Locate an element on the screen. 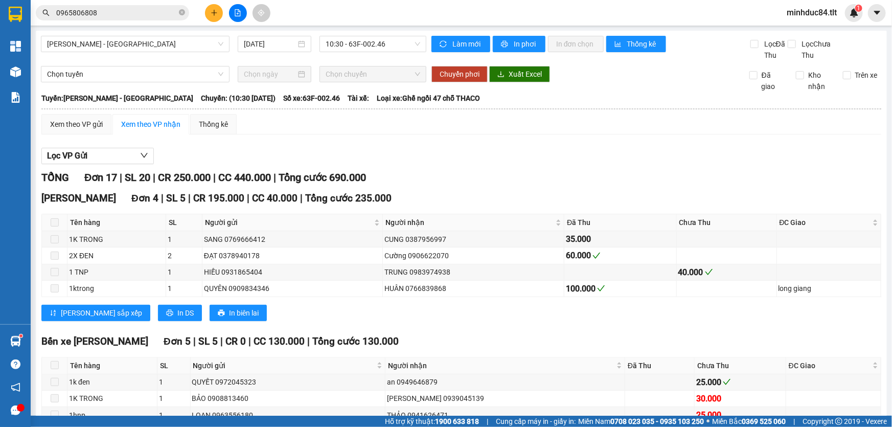 This screenshot has height=427, width=892. div: Cường 0906622070 is located at coordinates (474, 256).